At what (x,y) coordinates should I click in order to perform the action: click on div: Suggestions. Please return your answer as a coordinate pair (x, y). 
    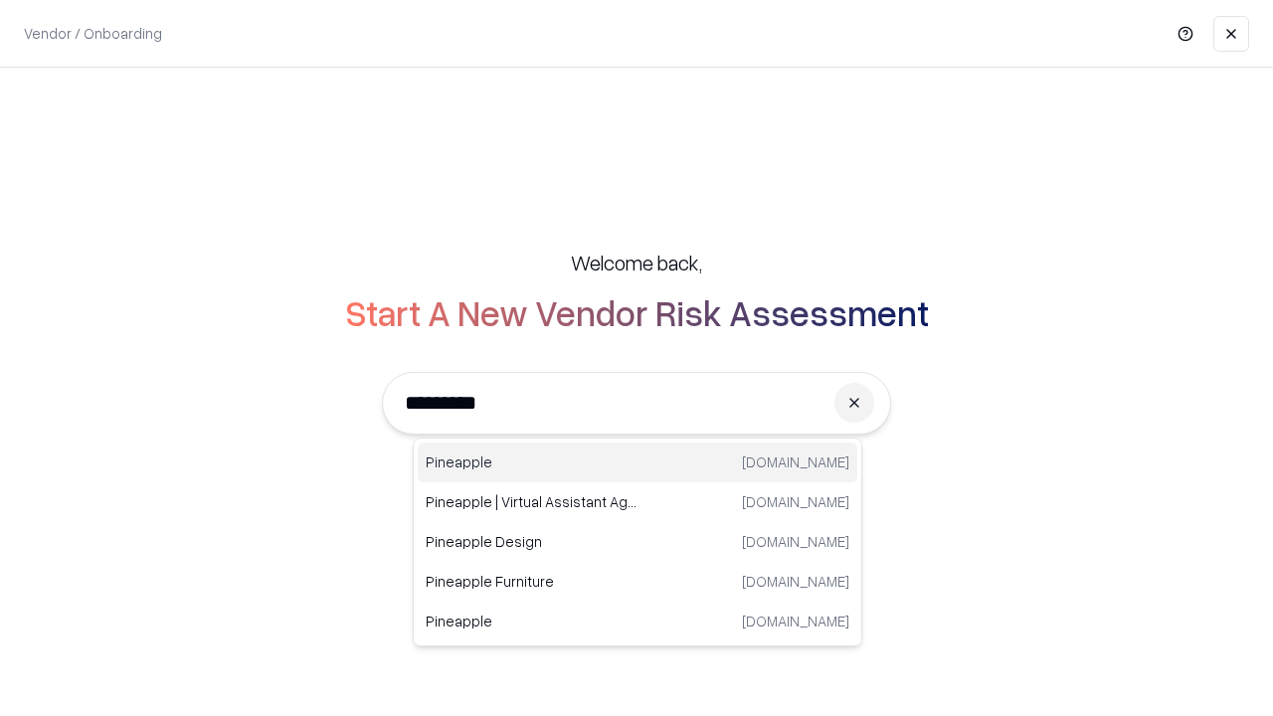
    Looking at the image, I should click on (637, 542).